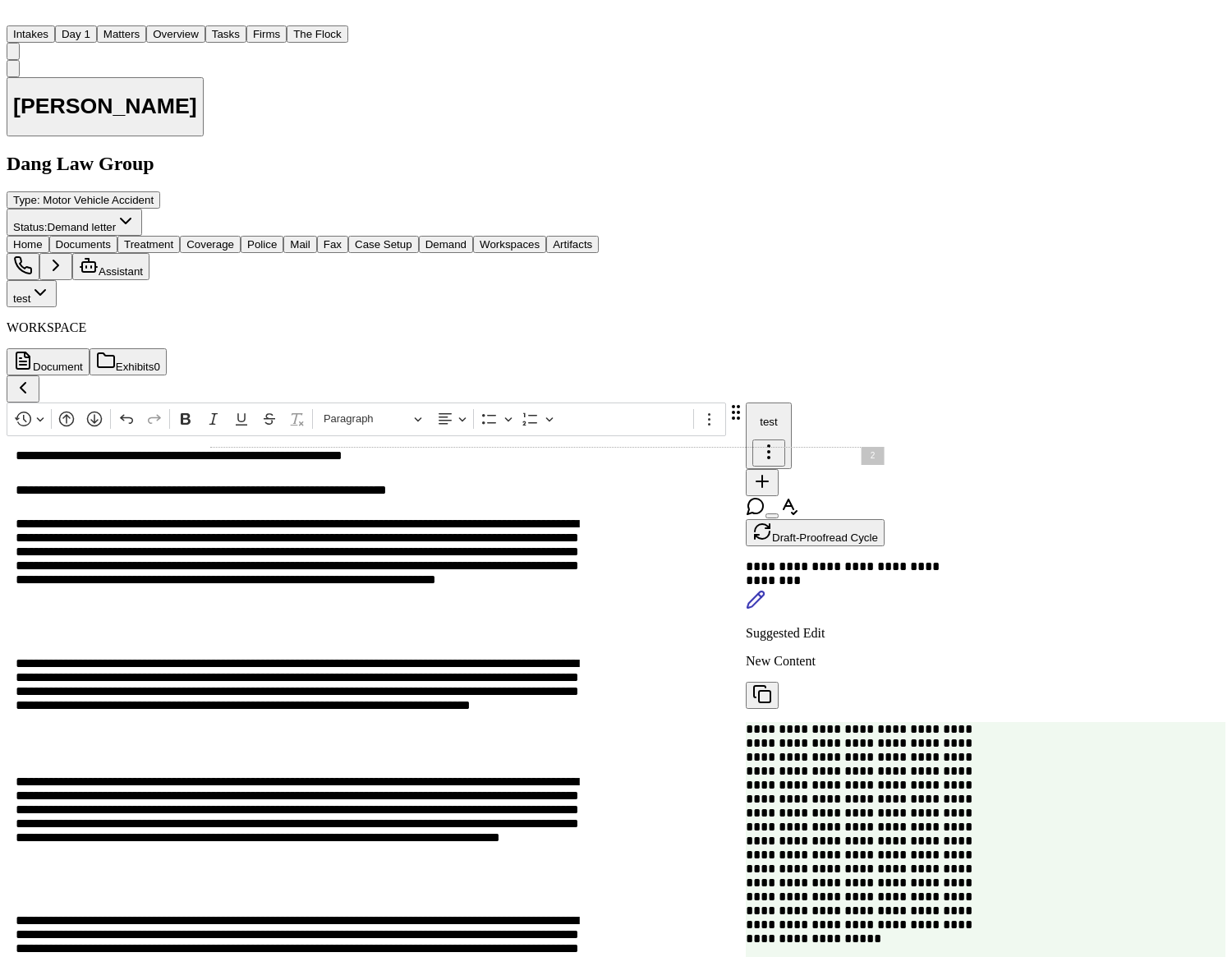 The image size is (1232, 957). Describe the element at coordinates (128, 361) in the screenshot. I see `button: Exhibits0` at that location.